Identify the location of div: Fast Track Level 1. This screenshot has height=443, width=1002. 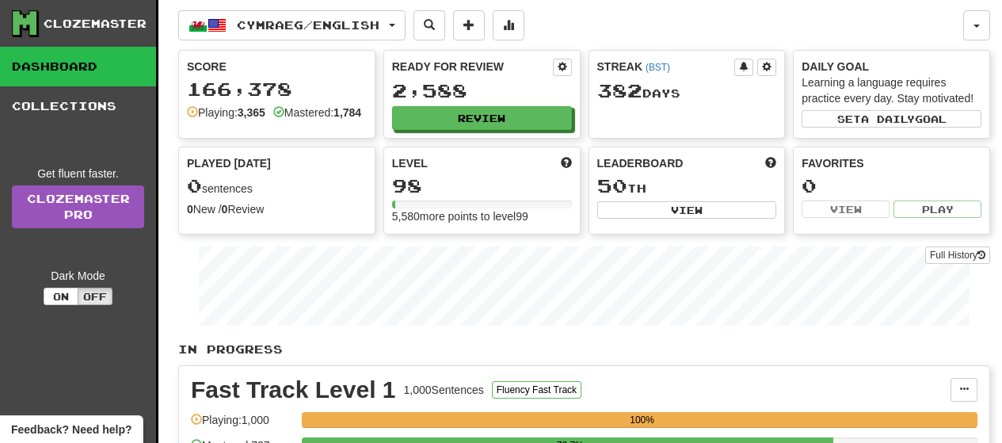
(293, 390).